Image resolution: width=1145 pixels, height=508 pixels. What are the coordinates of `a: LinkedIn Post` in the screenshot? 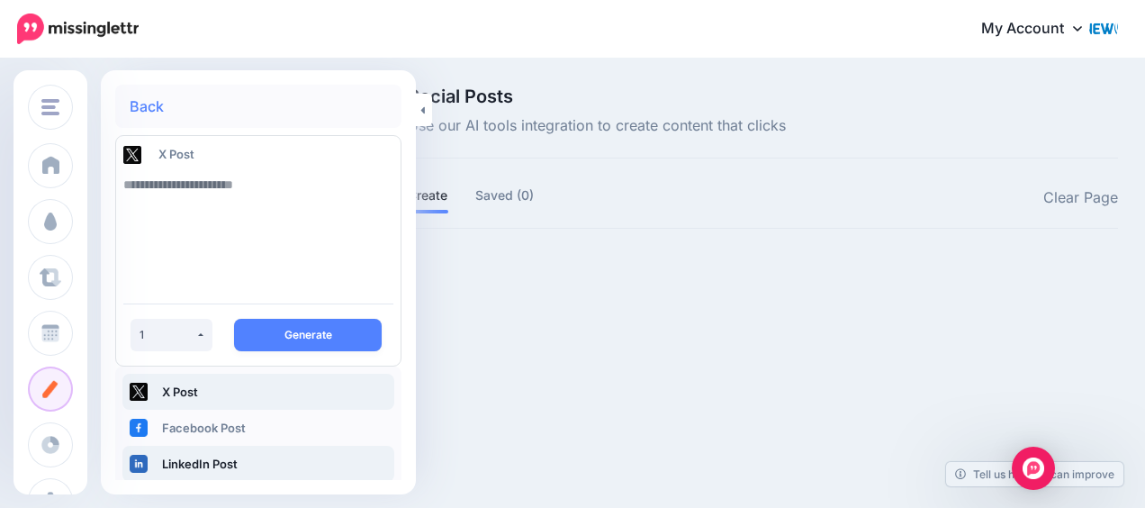 It's located at (258, 464).